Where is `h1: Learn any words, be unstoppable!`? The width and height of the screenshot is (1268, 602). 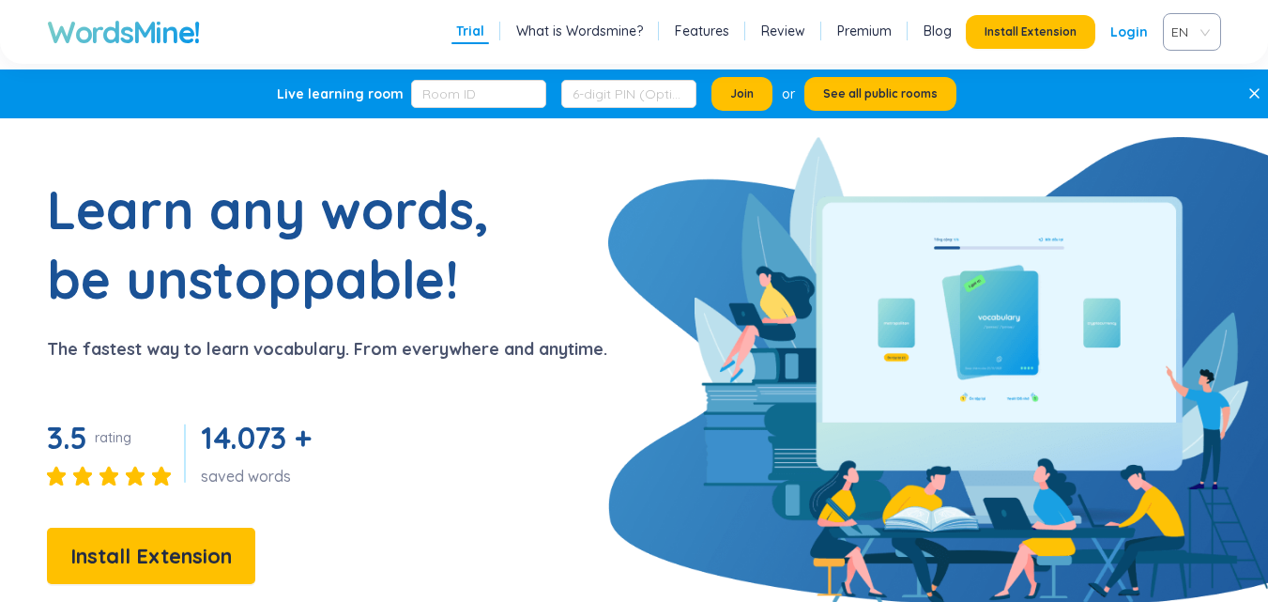
h1: Learn any words, be unstoppable! is located at coordinates (282, 244).